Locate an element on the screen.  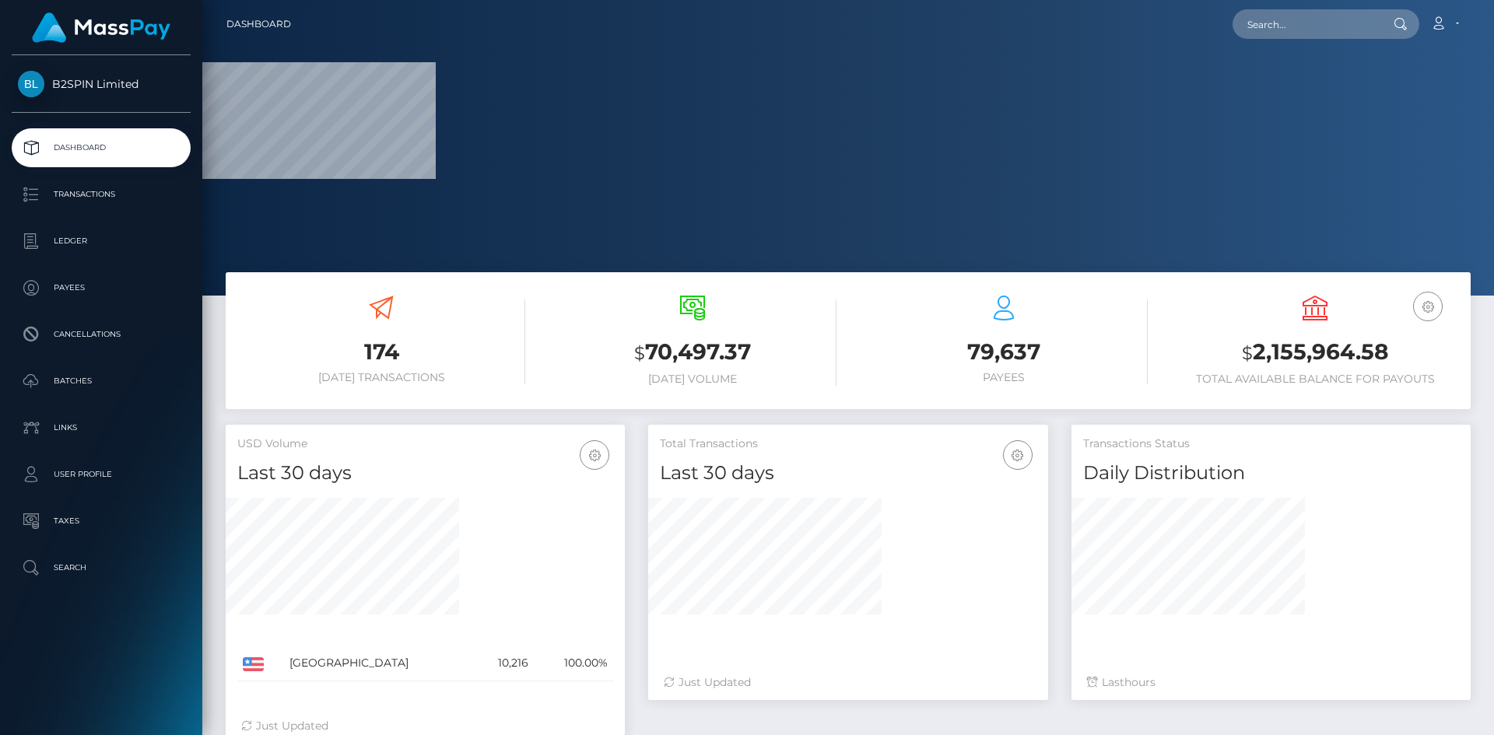
a: Transactions is located at coordinates (101, 195).